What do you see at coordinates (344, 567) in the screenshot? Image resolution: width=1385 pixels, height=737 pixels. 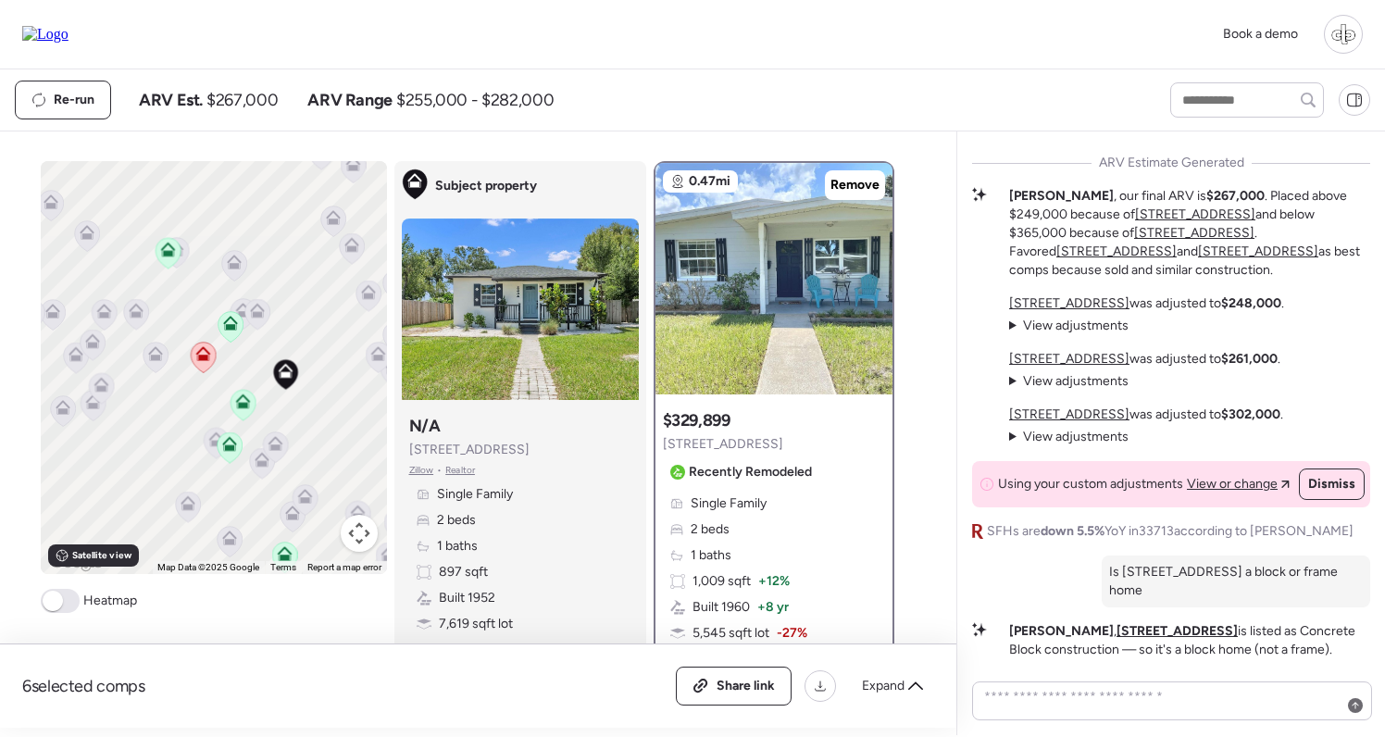 I see `a: Report a map error` at bounding box center [344, 567].